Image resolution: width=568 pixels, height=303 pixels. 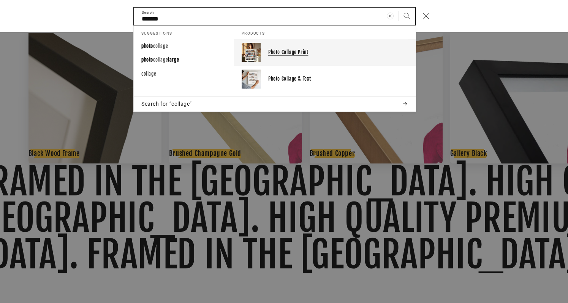 I want to click on img: Photo Collage Print, so click(x=251, y=52).